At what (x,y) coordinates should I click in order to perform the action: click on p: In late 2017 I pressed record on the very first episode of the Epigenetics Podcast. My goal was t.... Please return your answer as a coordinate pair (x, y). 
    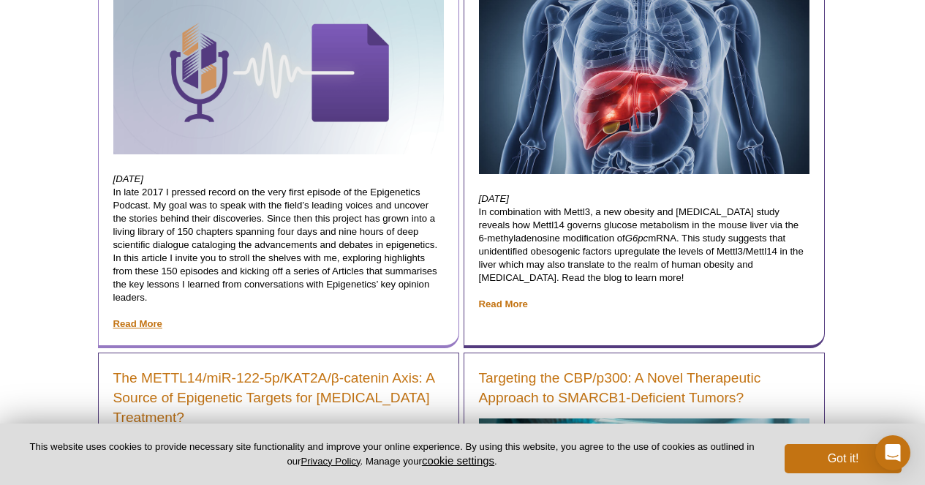
    Looking at the image, I should click on (279, 252).